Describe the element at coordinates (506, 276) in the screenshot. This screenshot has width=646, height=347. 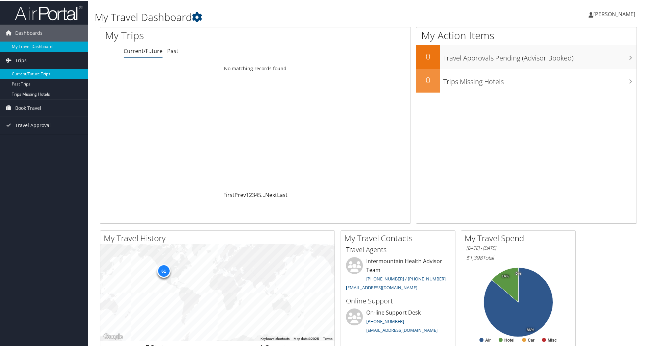
I see `tspan: 14%` at that location.